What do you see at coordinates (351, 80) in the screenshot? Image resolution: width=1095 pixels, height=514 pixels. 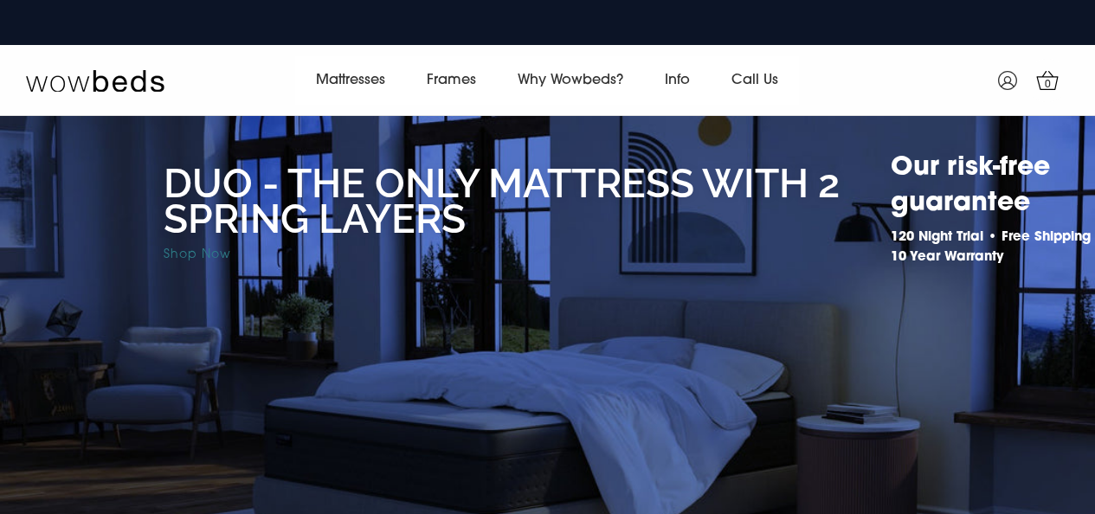 I see `a: Mattresses` at bounding box center [351, 80].